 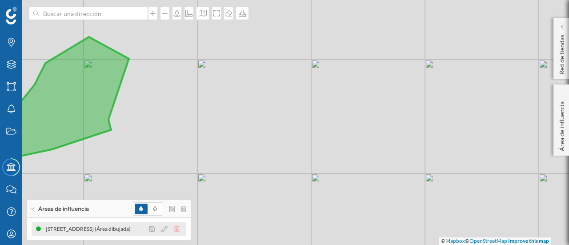 I want to click on img: Geoblink Logo, so click(x=11, y=16).